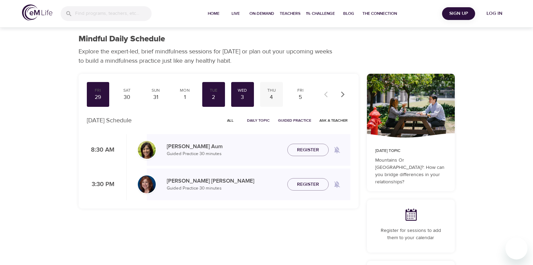 Image resolution: width=533 pixels, height=265 pixels. Describe the element at coordinates (262, 13) in the screenshot. I see `span: On-Demand` at that location.